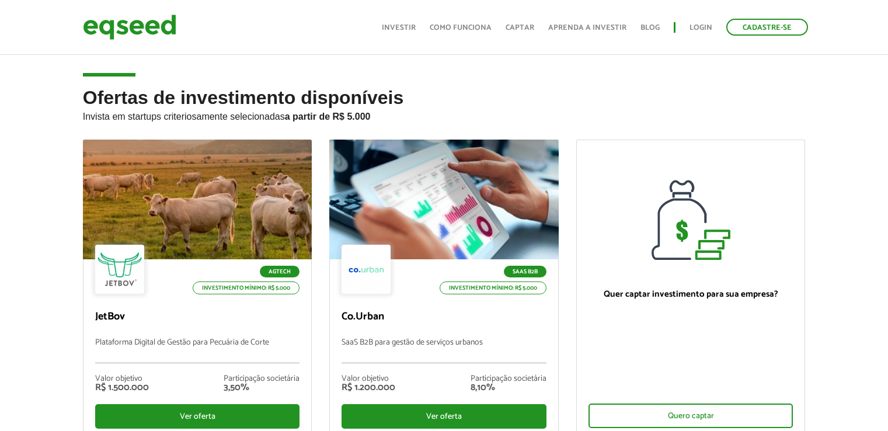 This screenshot has height=431, width=888. What do you see at coordinates (261, 388) in the screenshot?
I see `div: 3,50%` at bounding box center [261, 388].